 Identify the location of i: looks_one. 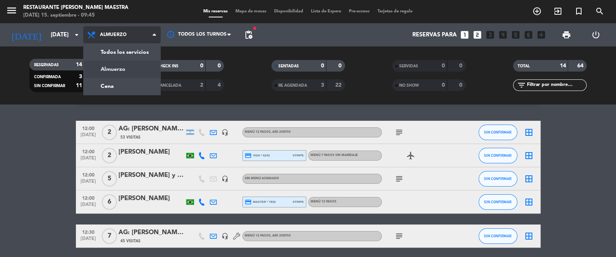
(465, 35).